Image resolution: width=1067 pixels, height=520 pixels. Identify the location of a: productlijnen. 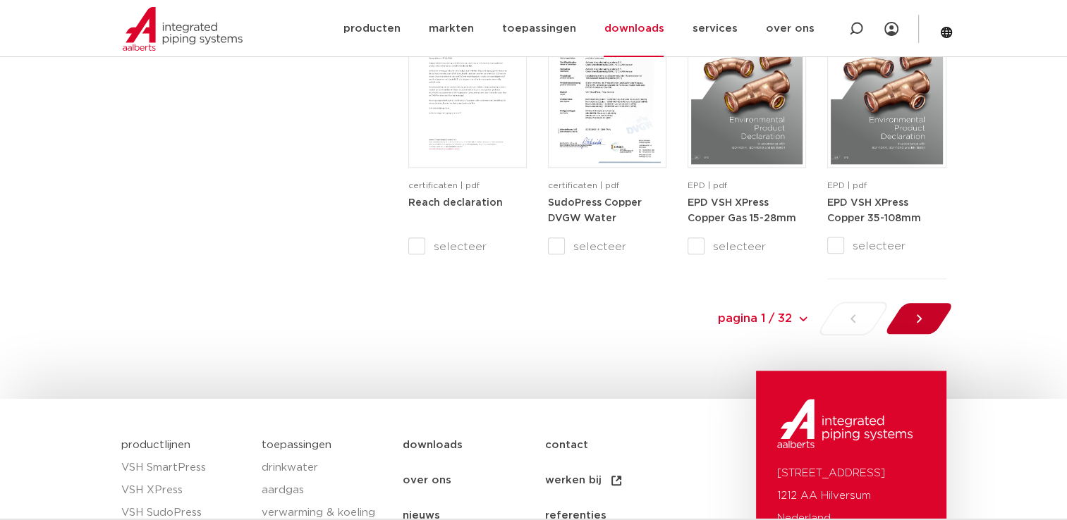
(156, 445).